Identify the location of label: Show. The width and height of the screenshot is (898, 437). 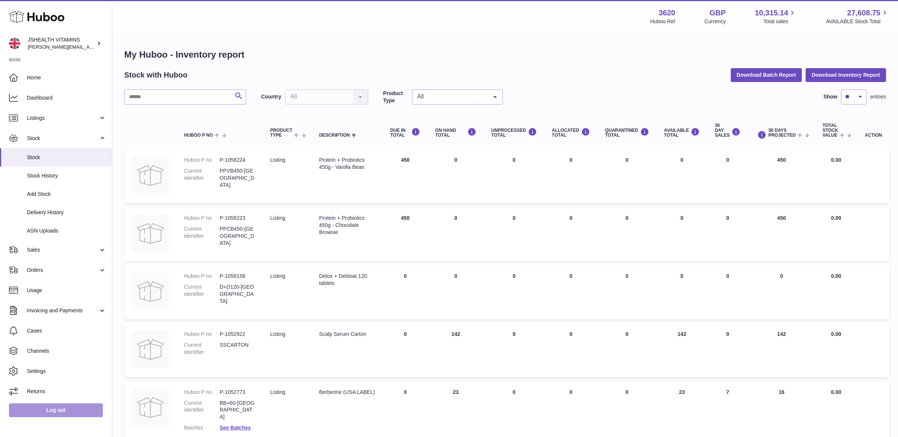
(831, 97).